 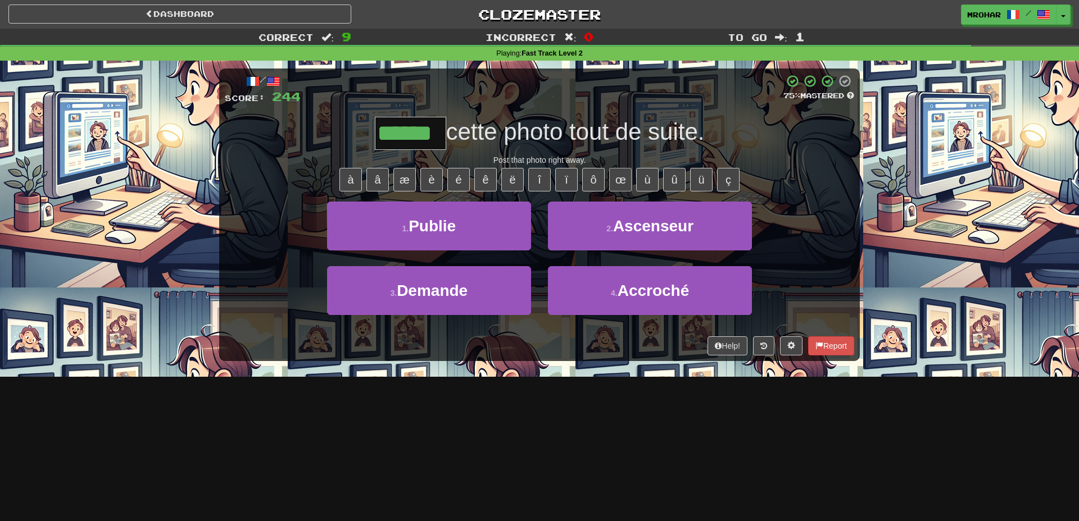 What do you see at coordinates (614, 293) in the screenshot?
I see `small: 4 .` at bounding box center [614, 293].